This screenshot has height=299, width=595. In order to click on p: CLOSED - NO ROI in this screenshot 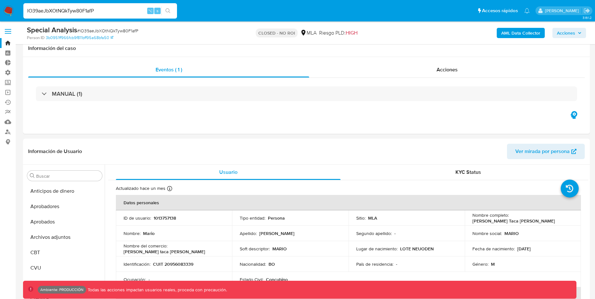, I will do `click(276, 33)`.